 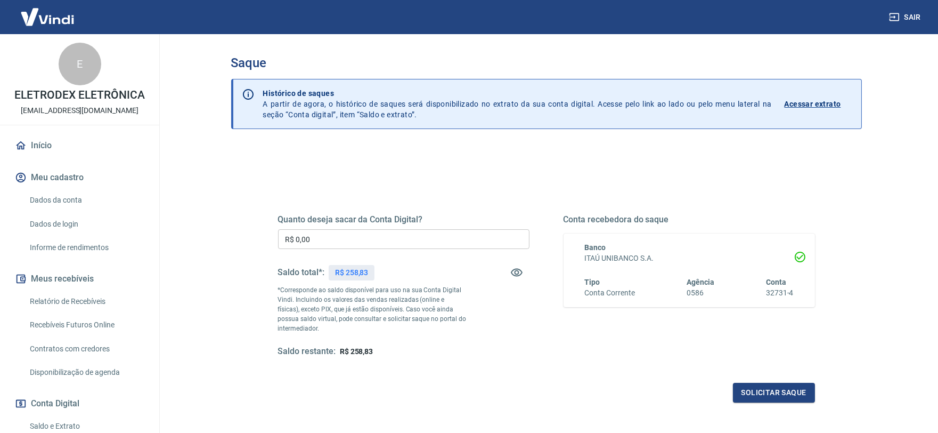 I want to click on p: Histórico de saques, so click(x=517, y=93).